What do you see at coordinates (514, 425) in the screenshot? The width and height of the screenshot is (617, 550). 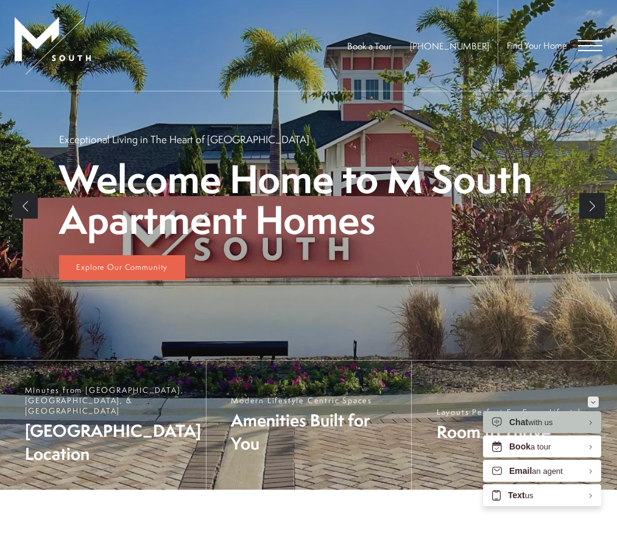 I see `a: Layouts Perfect For Every Lifestyle` at bounding box center [514, 425].